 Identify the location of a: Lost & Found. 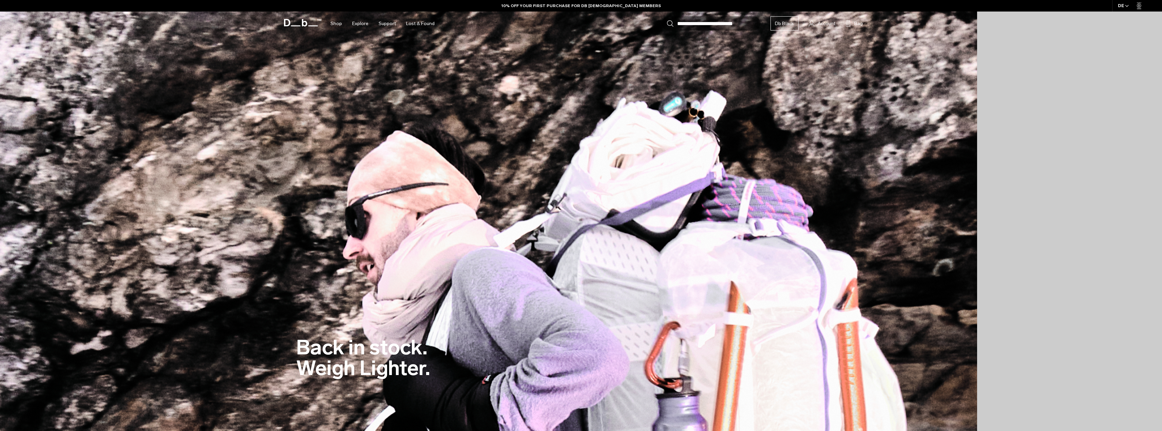
(420, 23).